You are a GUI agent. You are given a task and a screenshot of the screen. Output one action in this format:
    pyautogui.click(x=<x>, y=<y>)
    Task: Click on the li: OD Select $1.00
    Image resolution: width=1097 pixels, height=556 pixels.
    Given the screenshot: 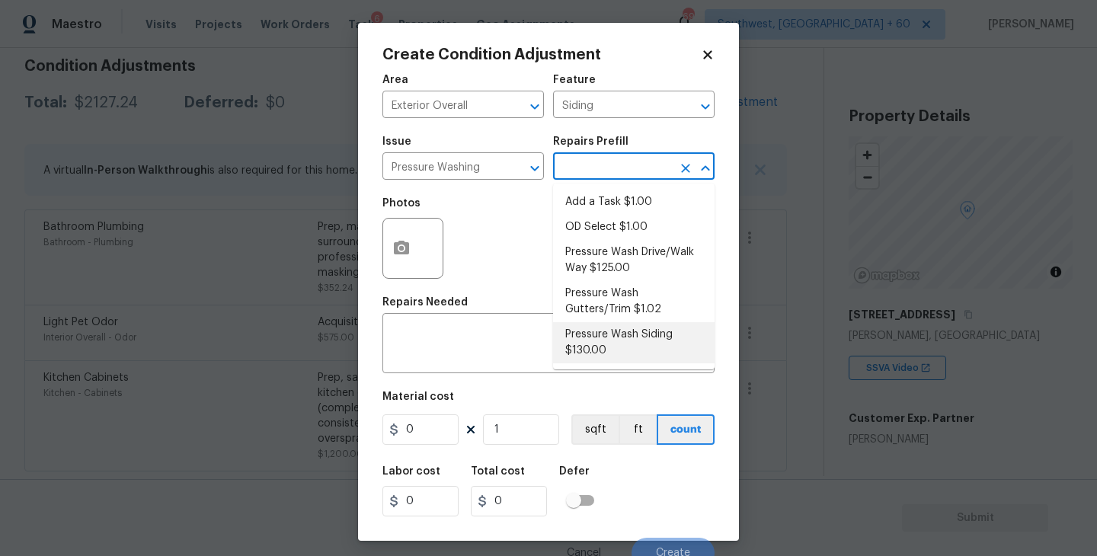 What is the action you would take?
    pyautogui.click(x=634, y=227)
    